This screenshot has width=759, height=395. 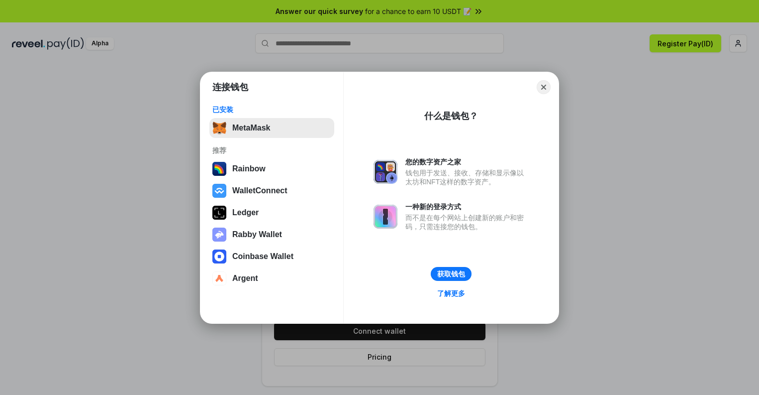 What do you see at coordinates (467, 162) in the screenshot?
I see `div: 您的数字资产之家` at bounding box center [467, 162].